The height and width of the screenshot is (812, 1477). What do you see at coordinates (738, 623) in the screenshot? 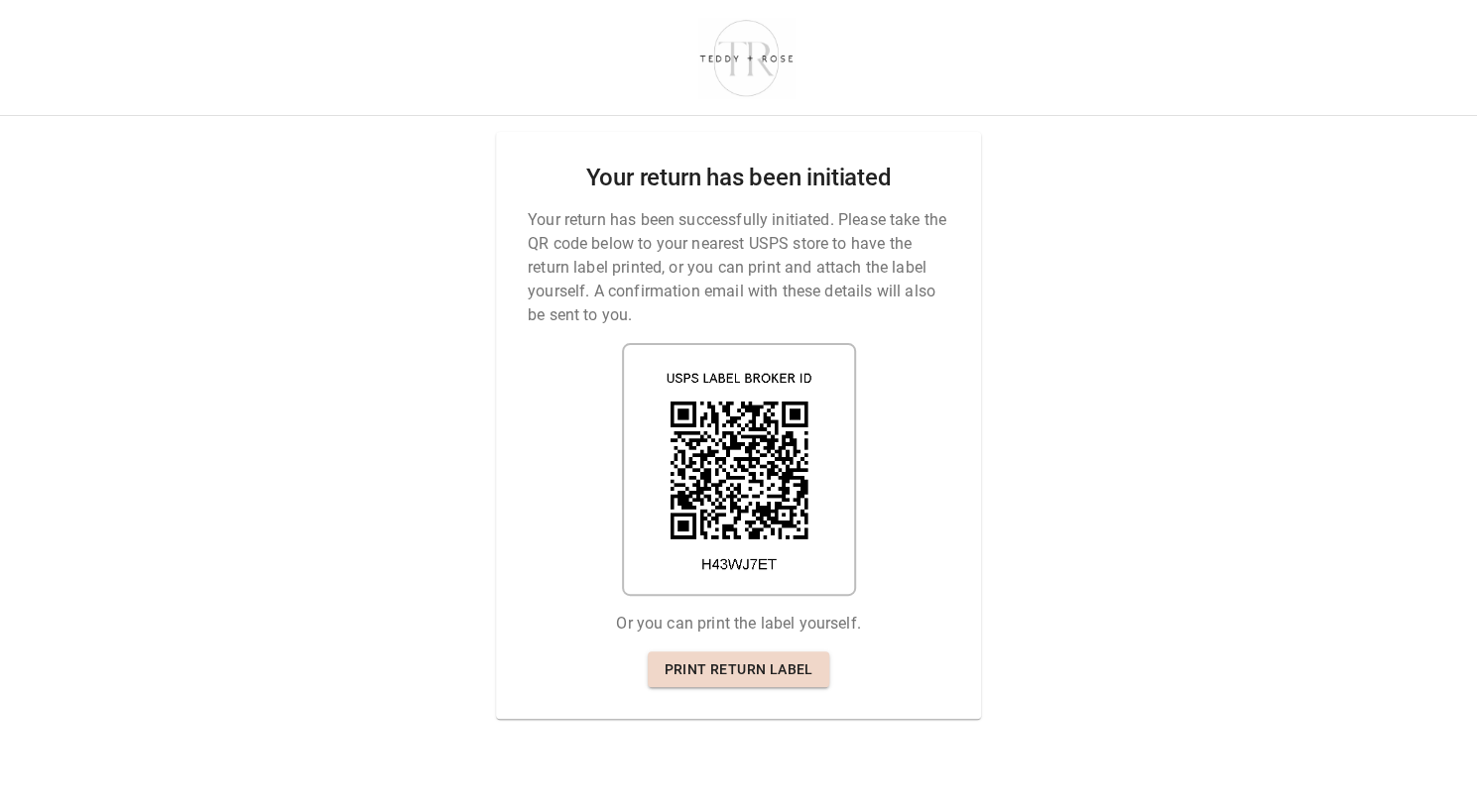
I see `p: Or you can print the label yourself.` at bounding box center [738, 623].